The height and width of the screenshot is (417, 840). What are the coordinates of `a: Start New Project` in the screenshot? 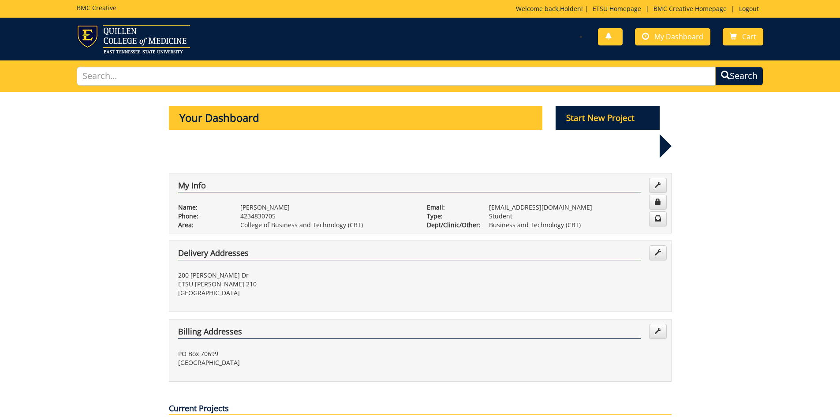 It's located at (608, 118).